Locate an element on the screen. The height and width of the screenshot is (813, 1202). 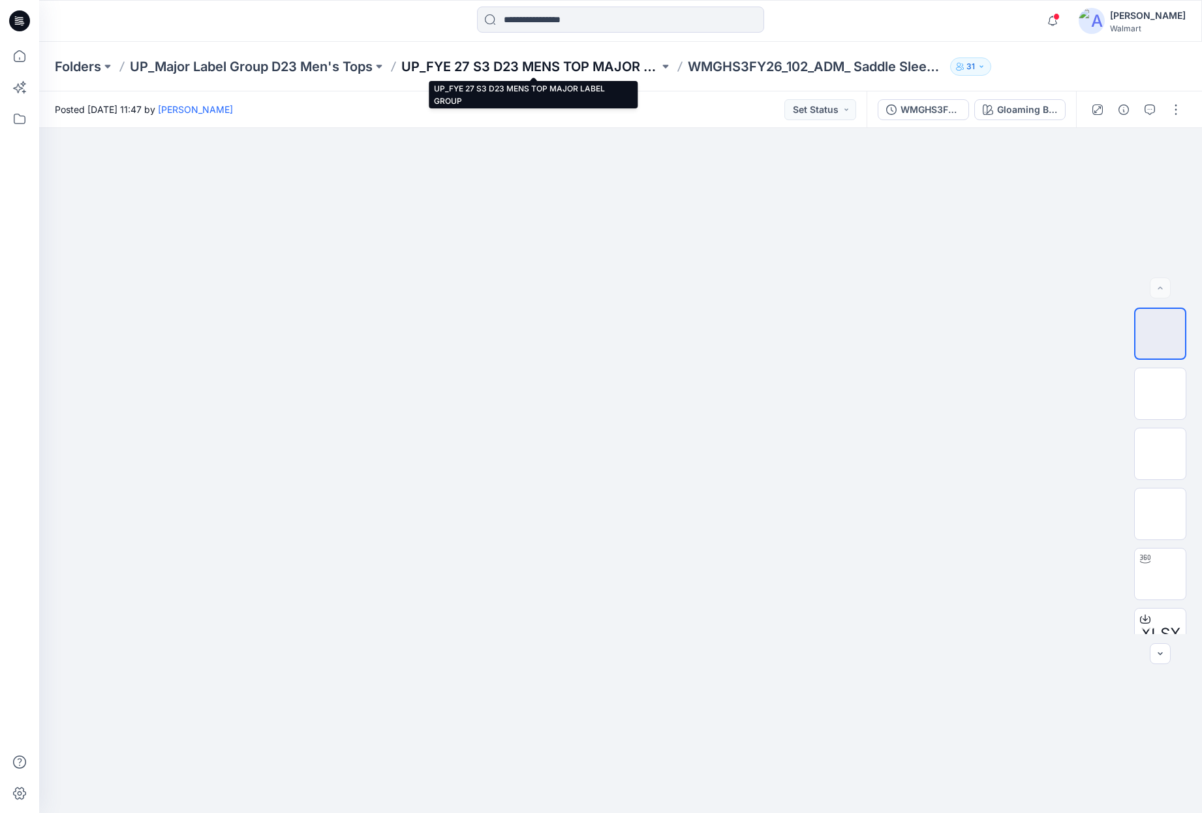
p: 31 is located at coordinates (971, 67).